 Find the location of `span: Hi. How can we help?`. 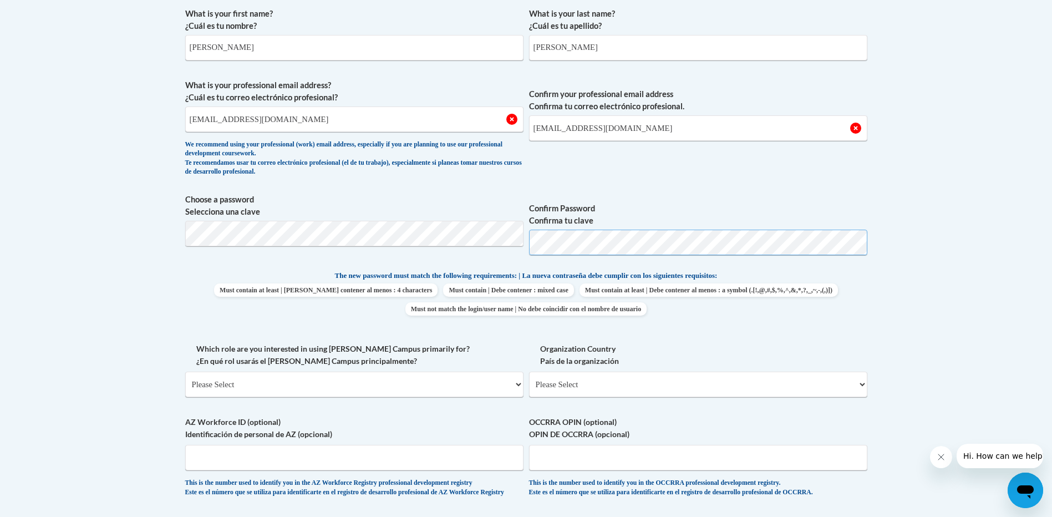

span: Hi. How can we help? is located at coordinates (48, 12).